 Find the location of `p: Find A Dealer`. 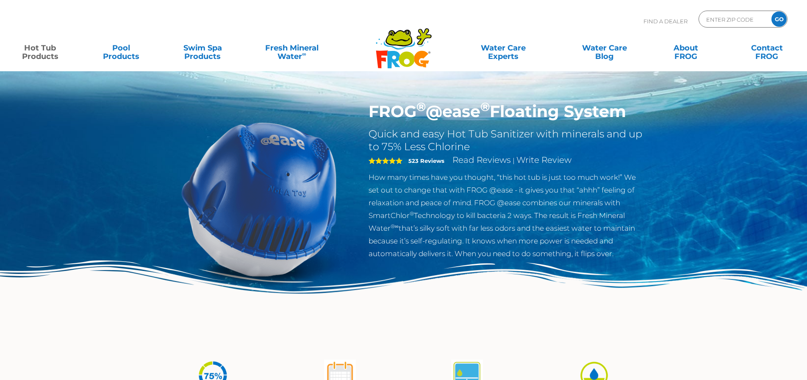

p: Find A Dealer is located at coordinates (666, 21).